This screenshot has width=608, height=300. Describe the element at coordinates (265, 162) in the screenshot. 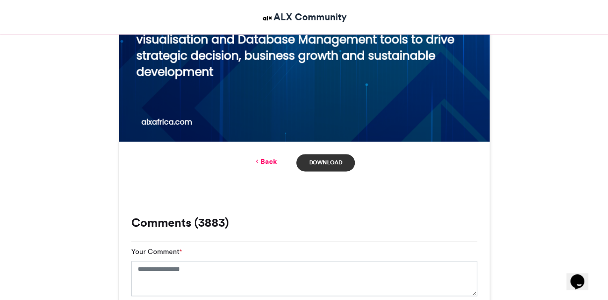

I see `a: Back` at that location.